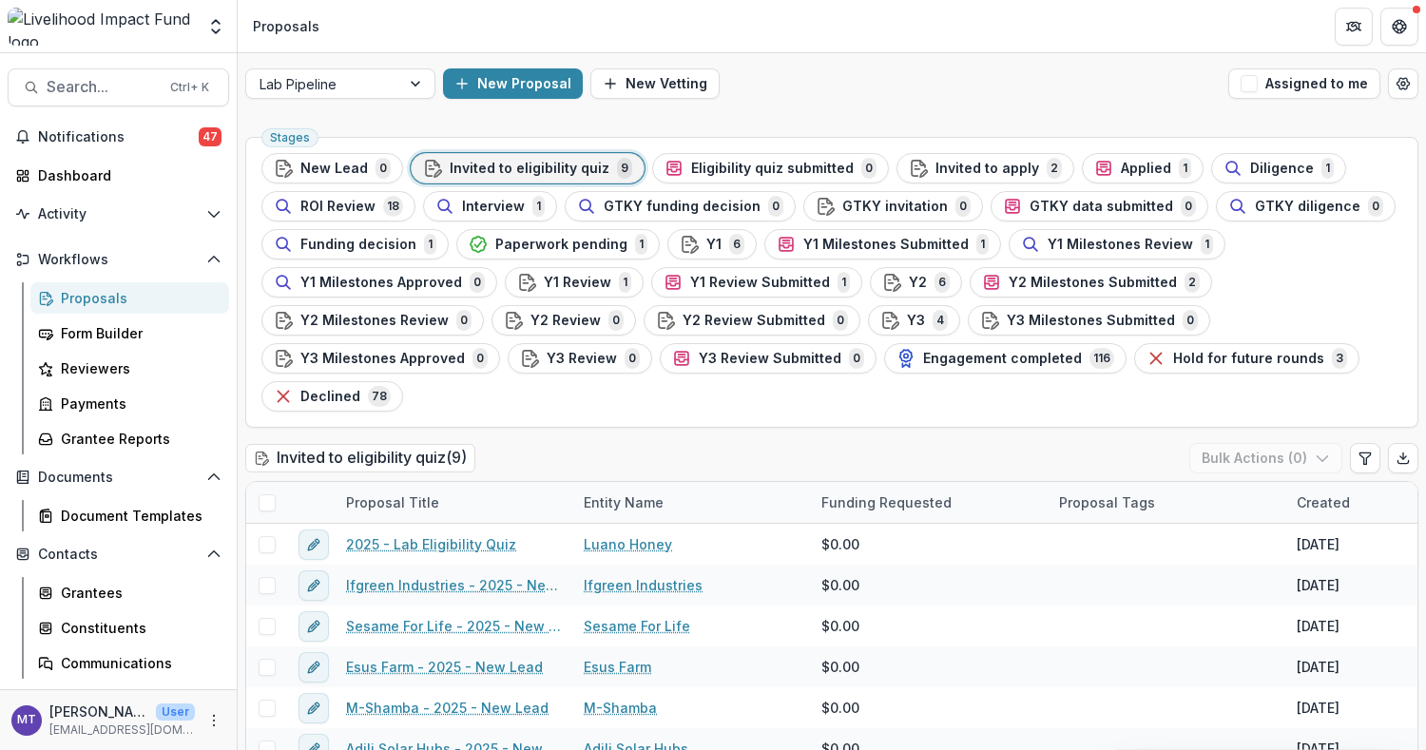 The image size is (1426, 750). I want to click on button: Open Activity, so click(118, 214).